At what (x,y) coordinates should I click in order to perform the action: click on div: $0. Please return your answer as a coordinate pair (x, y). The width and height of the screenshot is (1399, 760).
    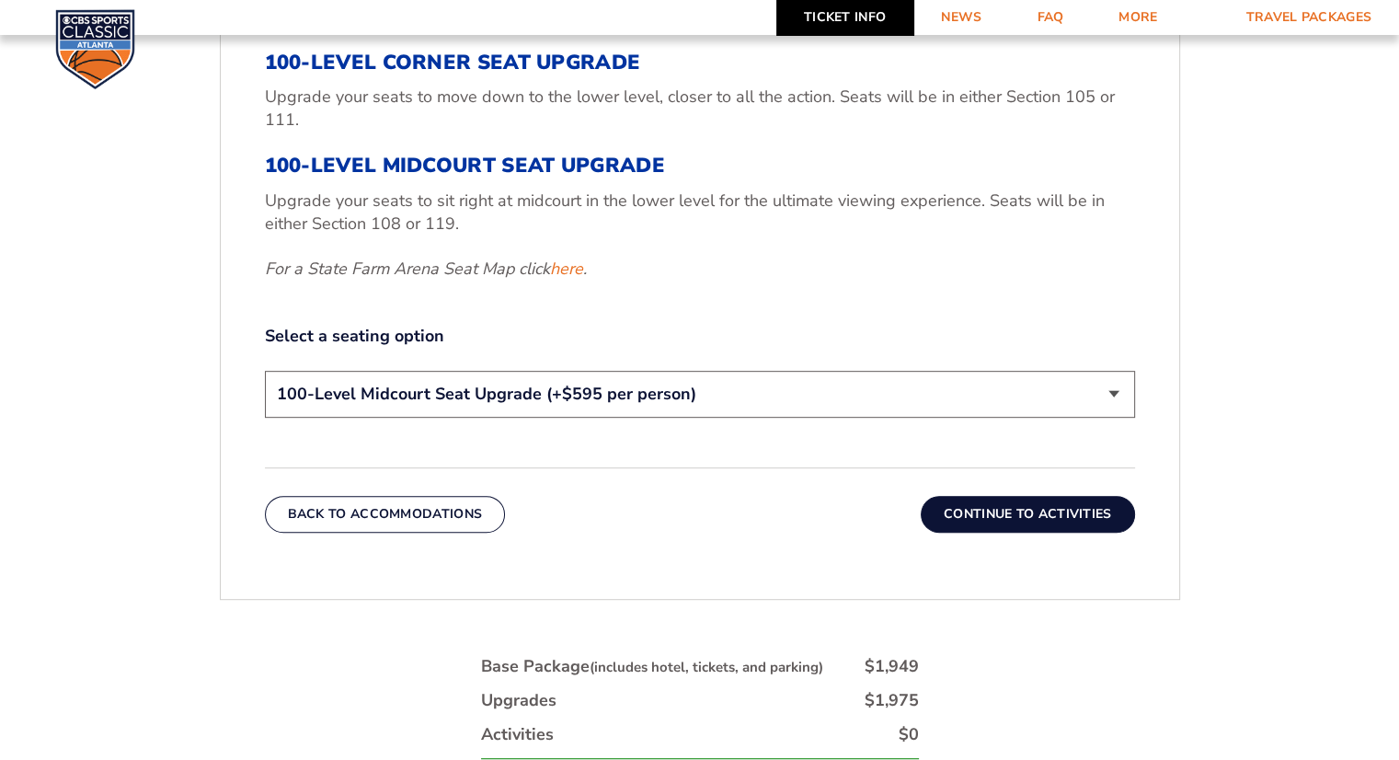
    Looking at the image, I should click on (909, 734).